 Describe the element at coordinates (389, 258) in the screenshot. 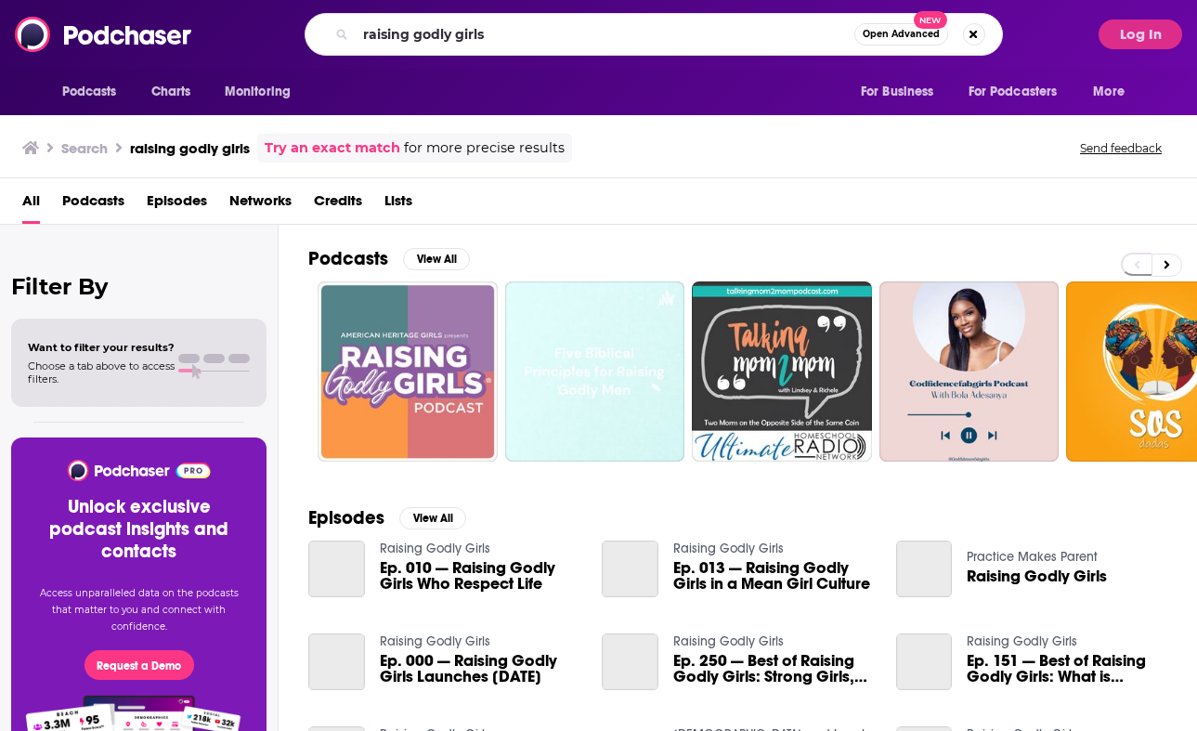

I see `a: PodcastsView All` at that location.